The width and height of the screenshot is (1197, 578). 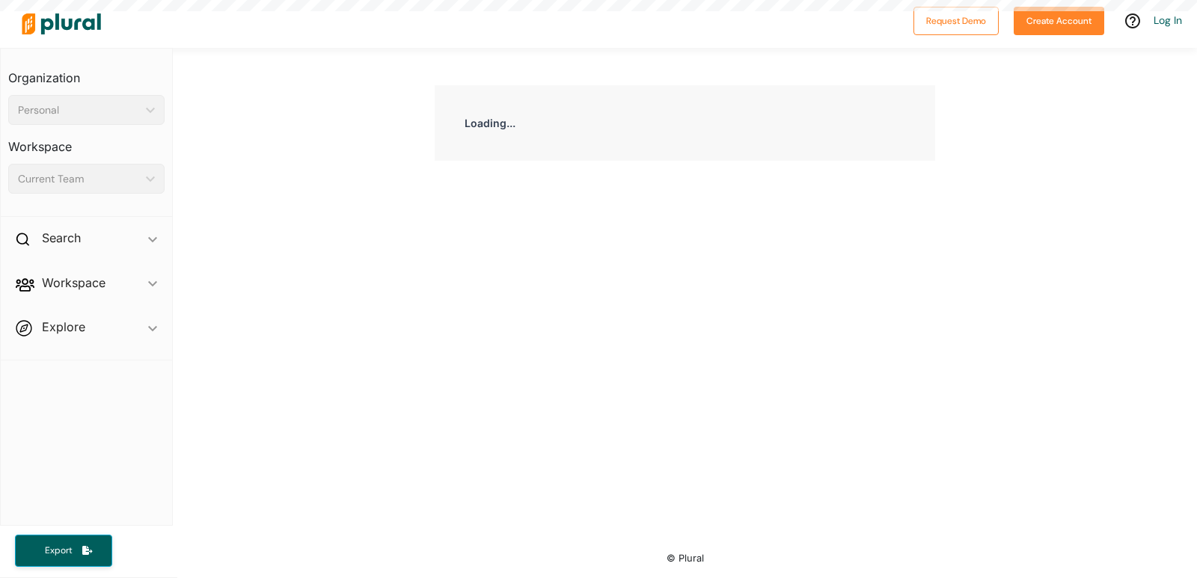 I want to click on button: Export, so click(x=64, y=551).